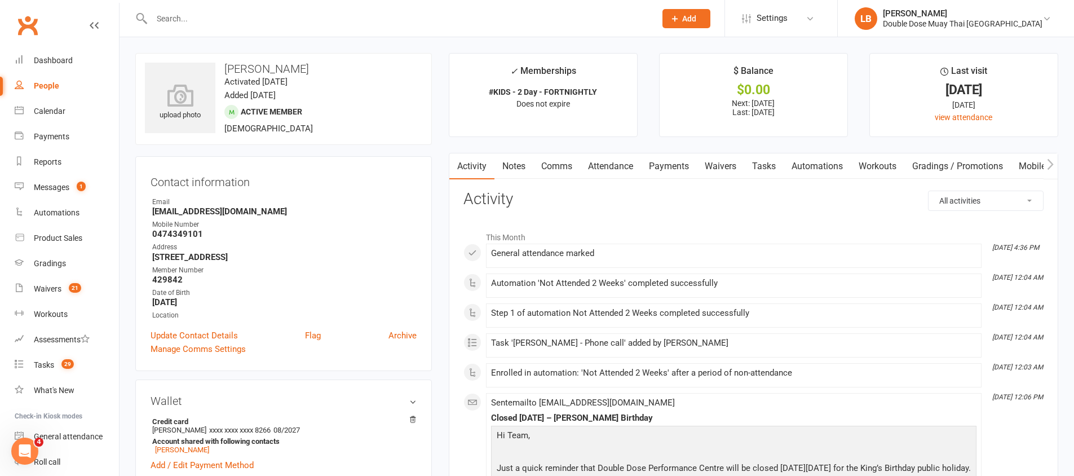 This screenshot has height=476, width=1074. Describe the element at coordinates (284, 293) in the screenshot. I see `div: Date of Birth` at that location.